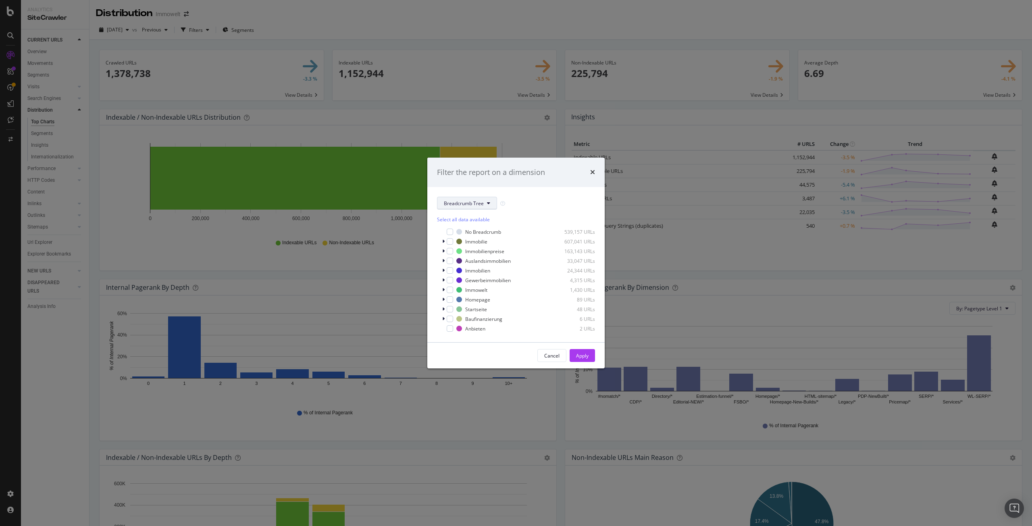 This screenshot has height=526, width=1032. Describe the element at coordinates (491, 172) in the screenshot. I see `div: Filter the report on a dimension` at that location.